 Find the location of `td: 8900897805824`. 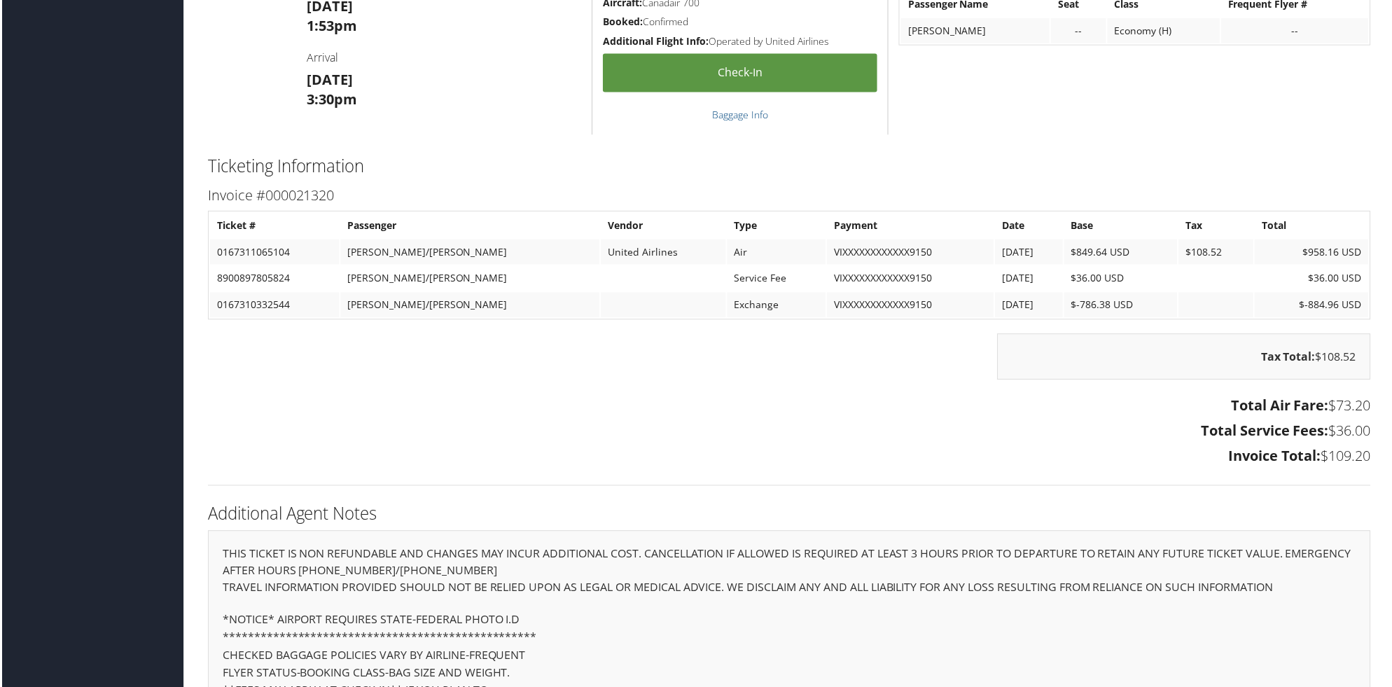

td: 8900897805824 is located at coordinates (273, 279).